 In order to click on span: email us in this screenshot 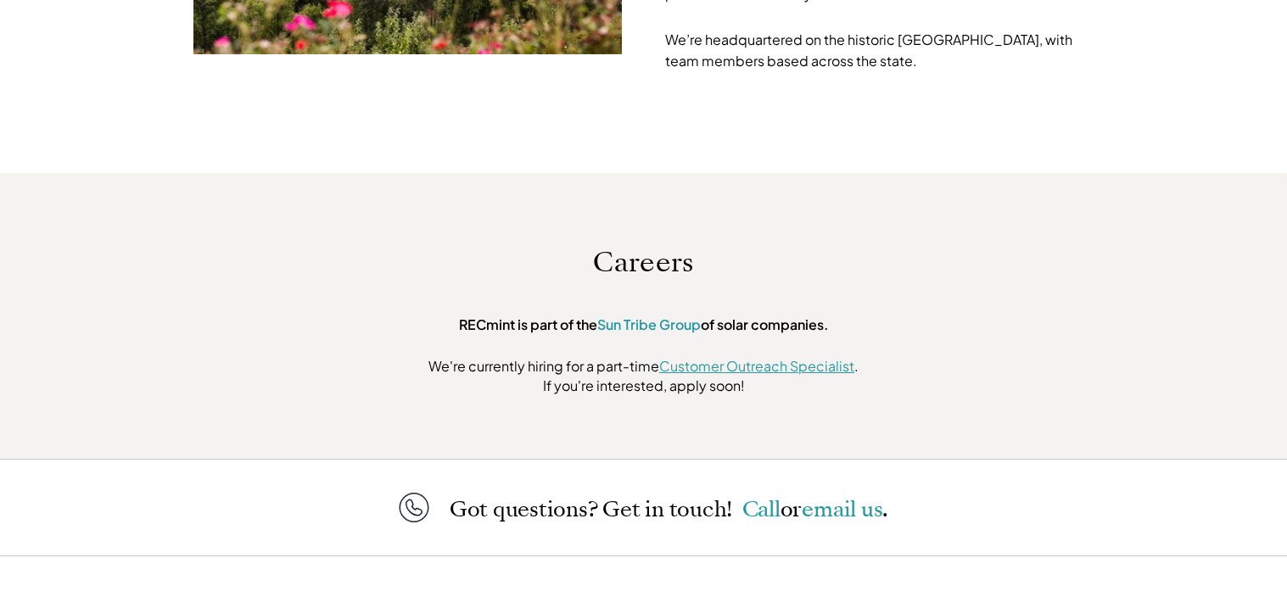, I will do `click(841, 509)`.